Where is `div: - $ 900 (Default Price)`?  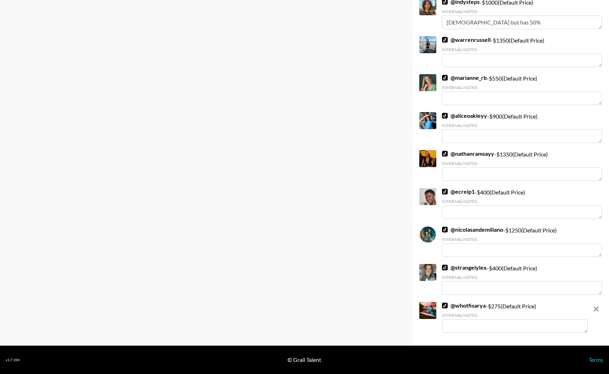
div: - $ 900 (Default Price) is located at coordinates (522, 128).